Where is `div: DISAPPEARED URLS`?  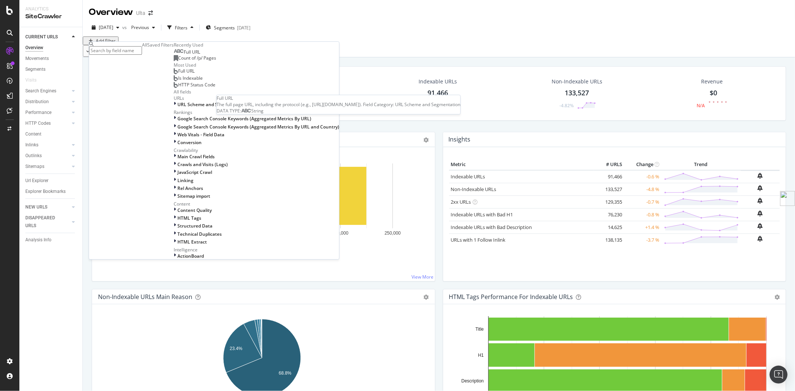
div: DISAPPEARED URLS is located at coordinates (44, 222).